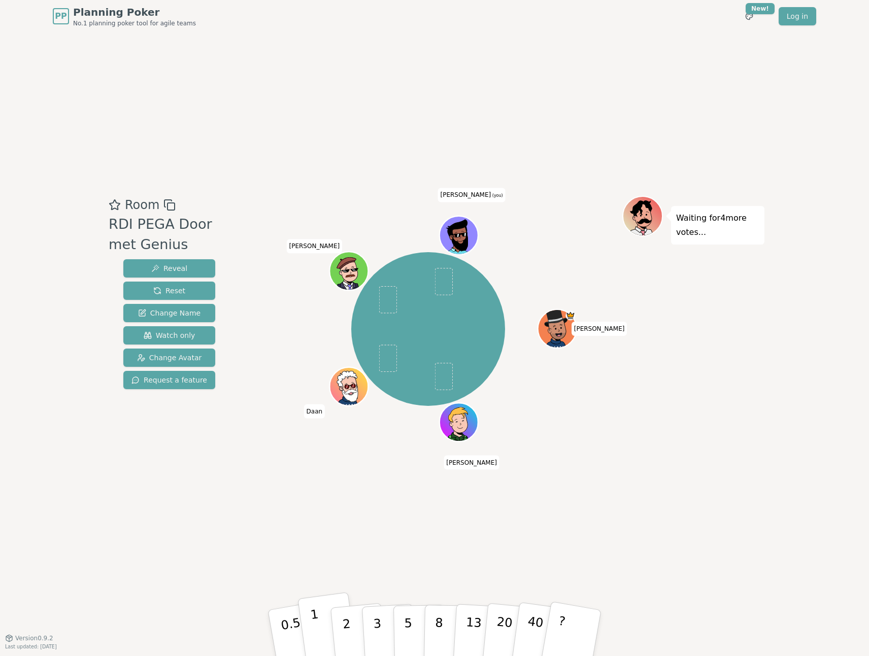 The image size is (869, 656). What do you see at coordinates (170, 358) in the screenshot?
I see `span: Change Avatar` at bounding box center [170, 358].